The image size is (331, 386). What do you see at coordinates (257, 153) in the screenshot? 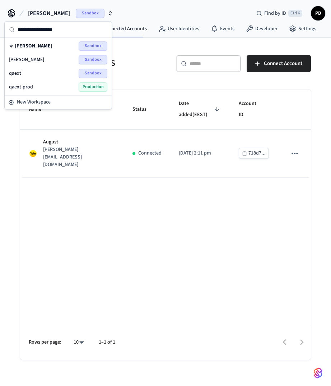
I see `div: 718d7...` at bounding box center [257, 153].